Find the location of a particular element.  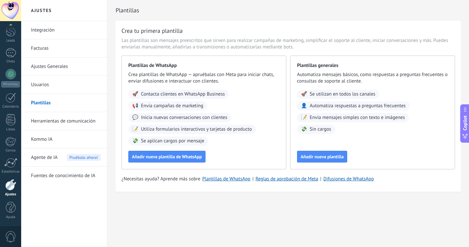

div: Estadísticas is located at coordinates (11, 172).